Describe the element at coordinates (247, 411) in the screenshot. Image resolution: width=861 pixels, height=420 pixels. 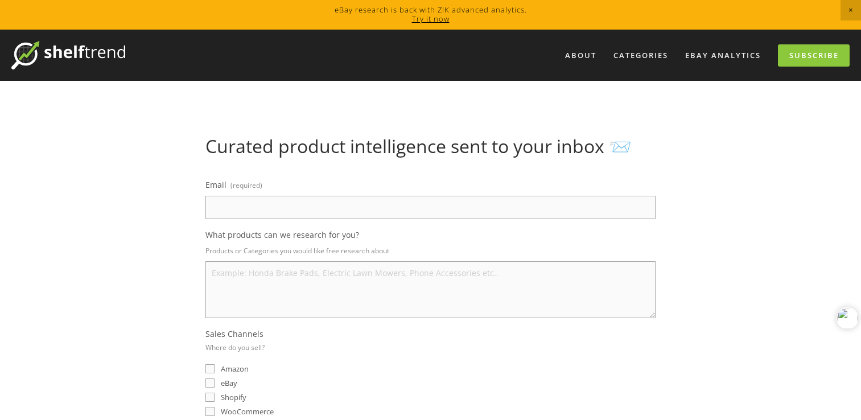
I see `span: WooCommerce` at that location.